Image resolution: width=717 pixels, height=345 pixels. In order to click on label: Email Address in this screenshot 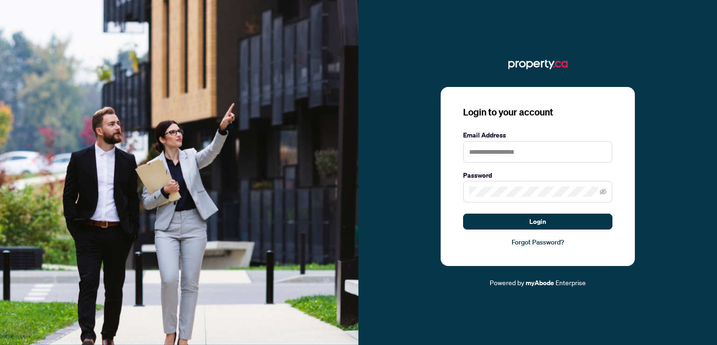, I will do `click(538, 135)`.